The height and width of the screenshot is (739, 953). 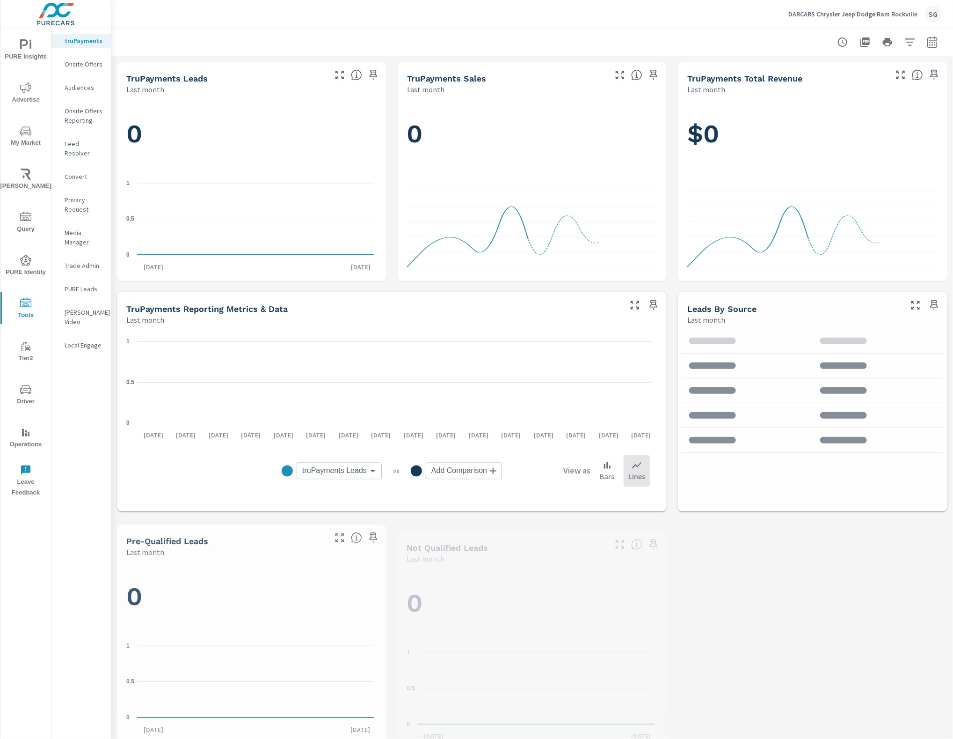 What do you see at coordinates (167, 78) in the screenshot?
I see `h5: truPayments Leads` at bounding box center [167, 78].